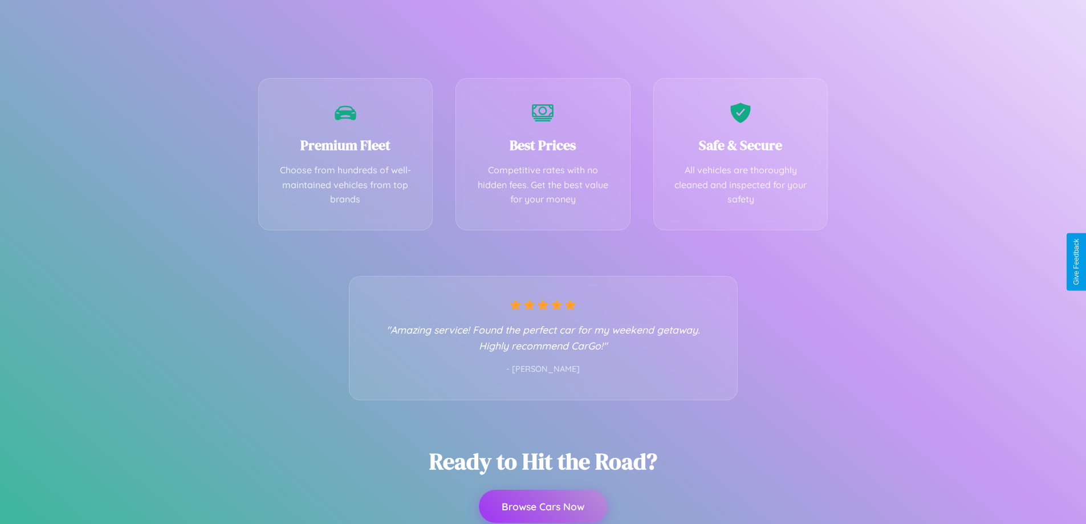 This screenshot has height=524, width=1086. What do you see at coordinates (543, 461) in the screenshot?
I see `h2: Ready to Hit the Road?` at bounding box center [543, 461].